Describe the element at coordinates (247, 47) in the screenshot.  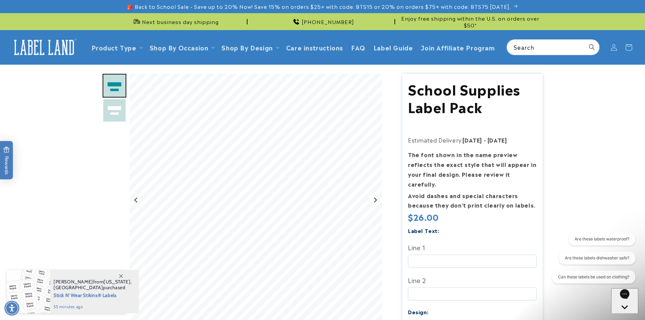
I see `a: Shop By Design` at that location.